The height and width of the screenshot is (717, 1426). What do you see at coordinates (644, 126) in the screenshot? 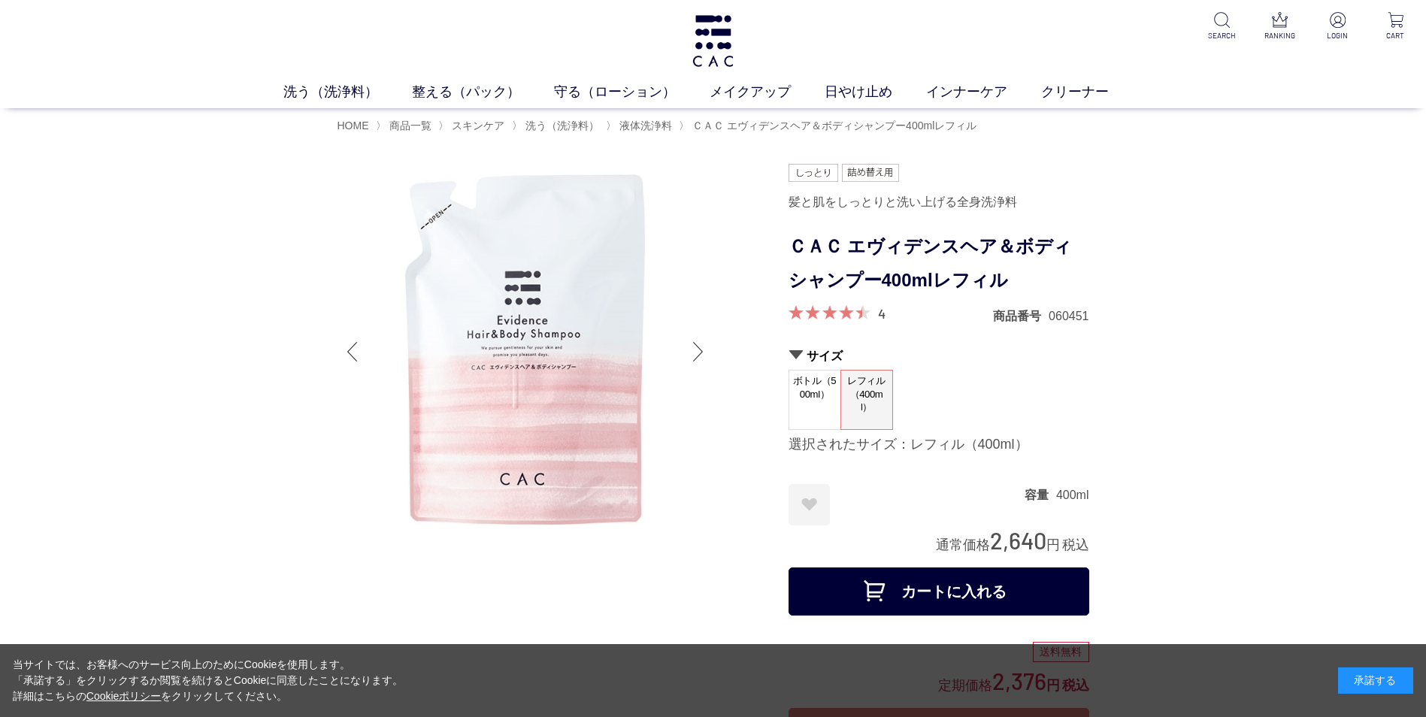
I see `a: 液体洗浄料` at bounding box center [644, 126].